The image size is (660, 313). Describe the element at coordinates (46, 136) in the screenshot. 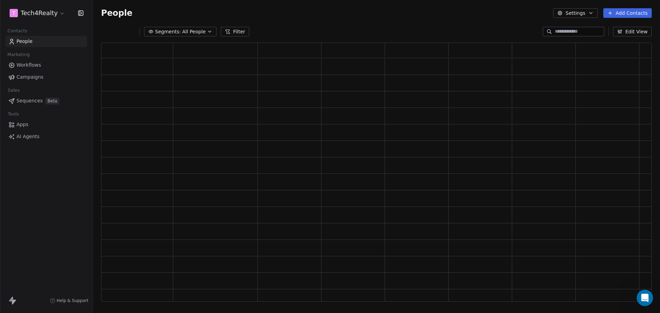

I see `a: AI Agents` at that location.